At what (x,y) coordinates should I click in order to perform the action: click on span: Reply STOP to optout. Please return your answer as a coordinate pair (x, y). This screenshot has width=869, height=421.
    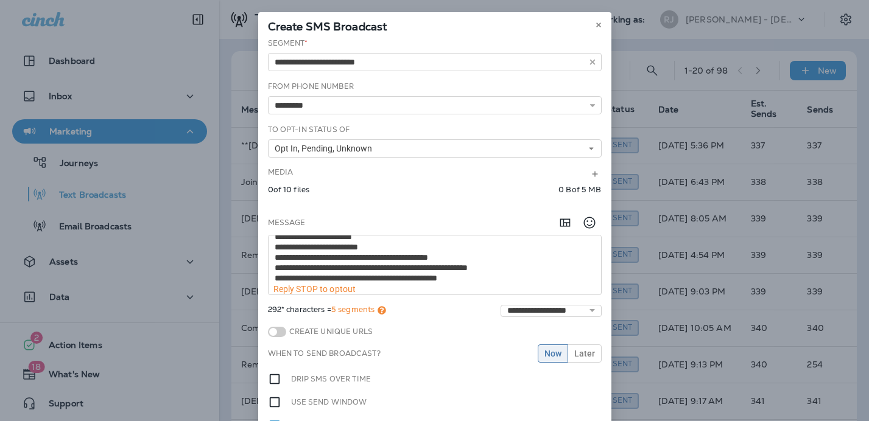
    Looking at the image, I should click on (315, 289).